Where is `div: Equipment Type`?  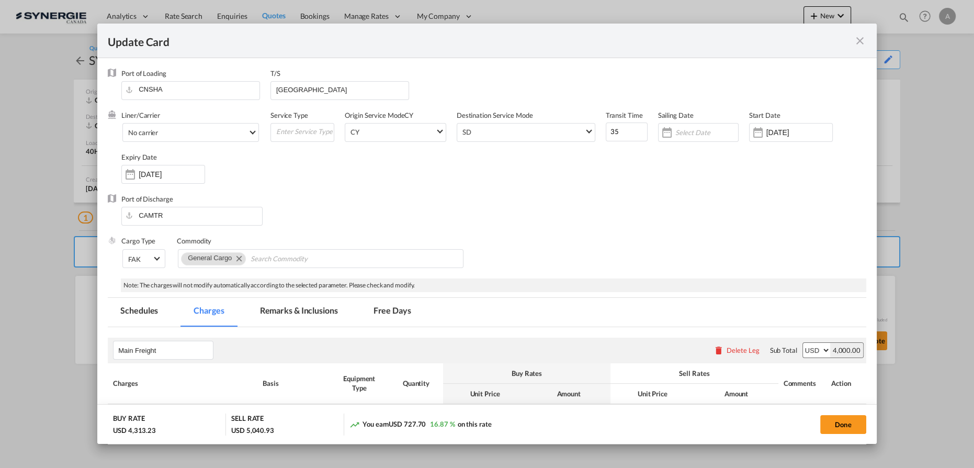
div: Equipment Type is located at coordinates (359, 383).